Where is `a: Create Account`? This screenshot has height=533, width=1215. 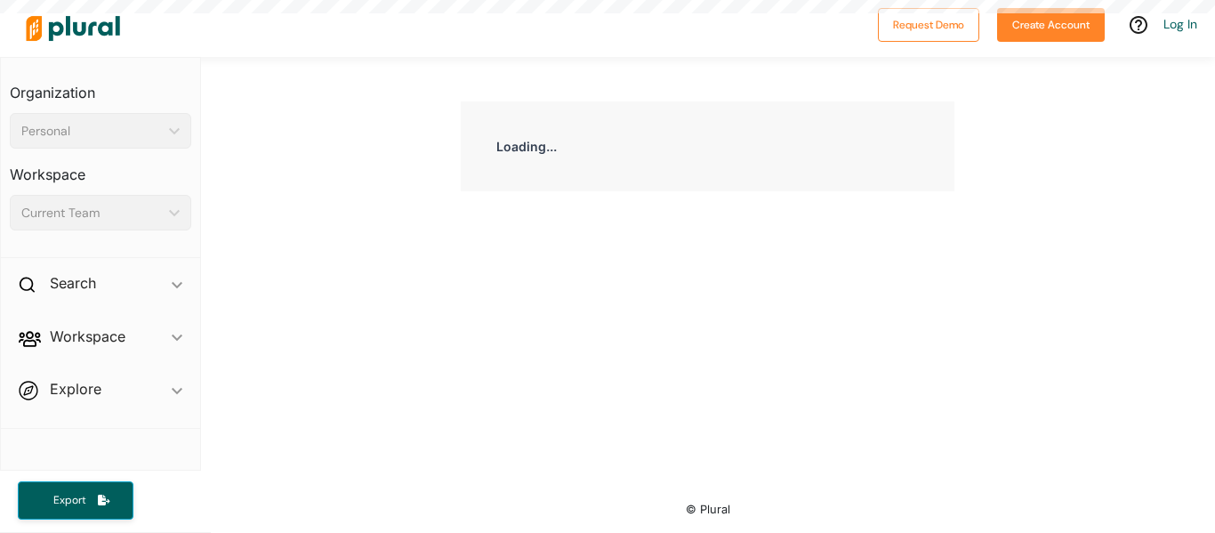 a: Create Account is located at coordinates (1051, 23).